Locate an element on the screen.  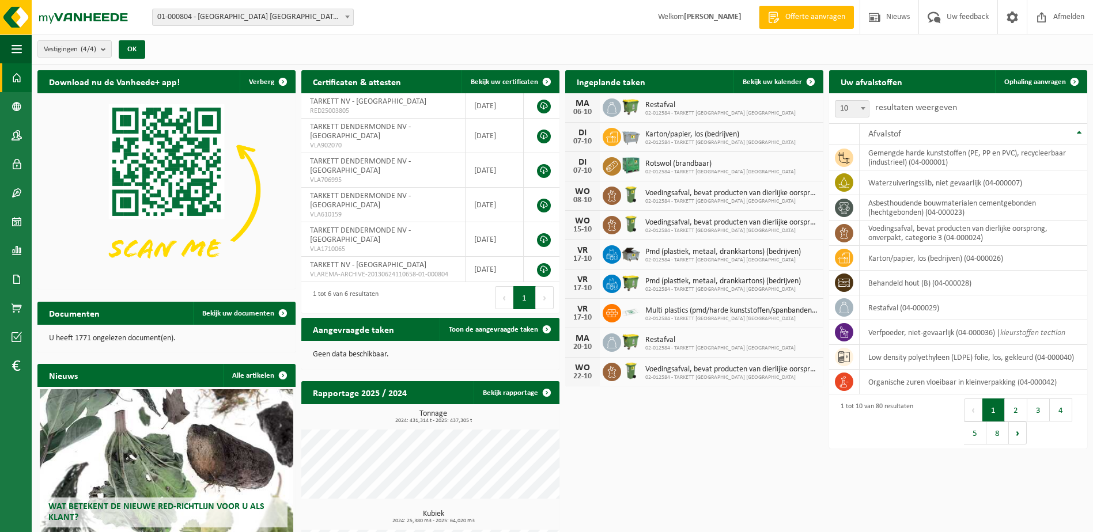
h2: Download nu de Vanheede+ app! is located at coordinates (114, 81).